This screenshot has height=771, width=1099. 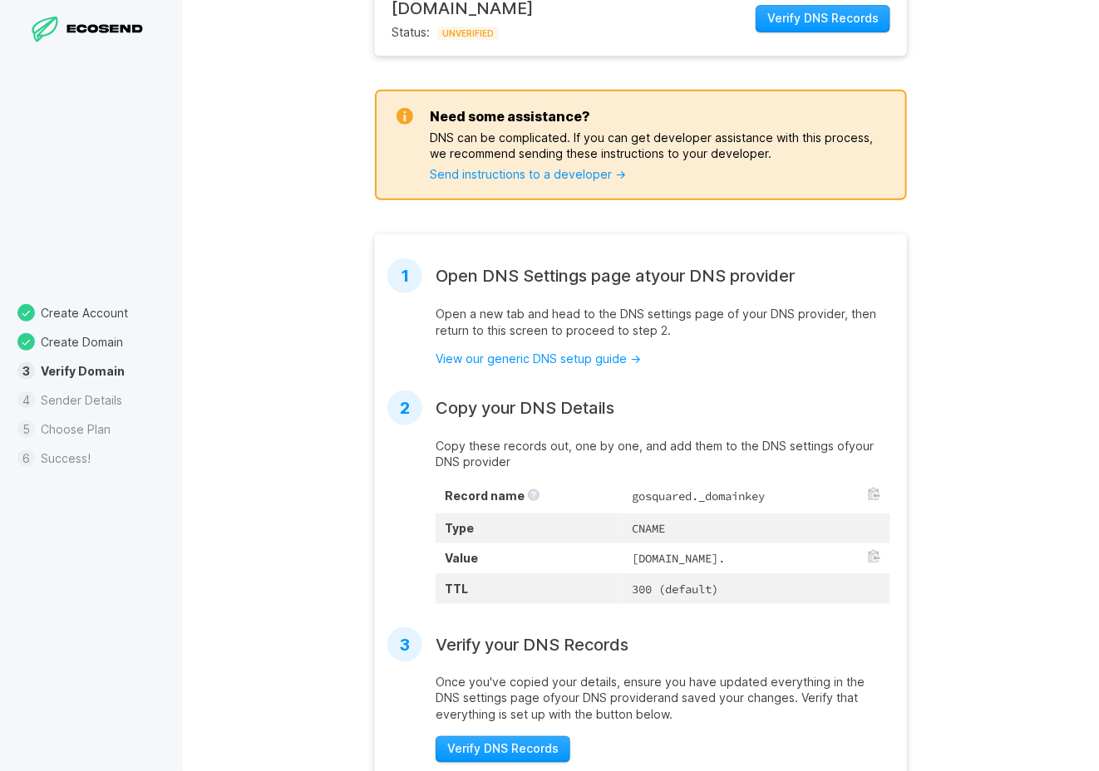 I want to click on td: CNAME, so click(x=756, y=529).